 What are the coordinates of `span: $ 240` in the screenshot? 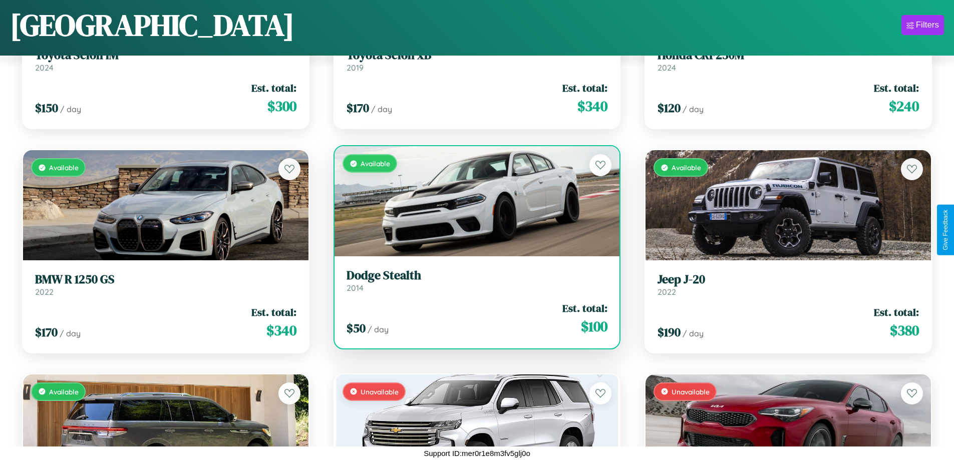 It's located at (904, 106).